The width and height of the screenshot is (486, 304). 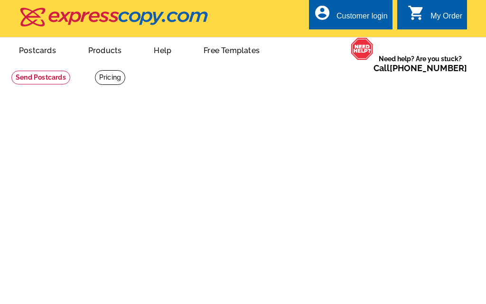 What do you see at coordinates (162, 49) in the screenshot?
I see `a: Help` at bounding box center [162, 49].